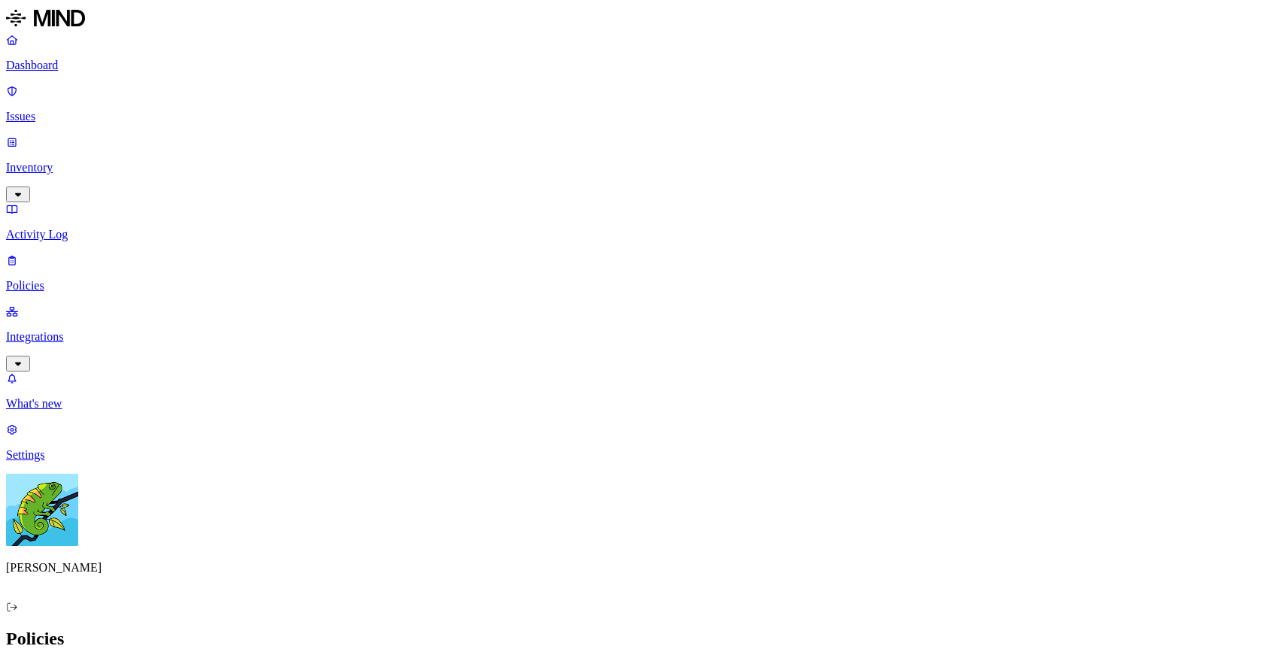 The width and height of the screenshot is (1284, 649). I want to click on p: Inventory, so click(641, 168).